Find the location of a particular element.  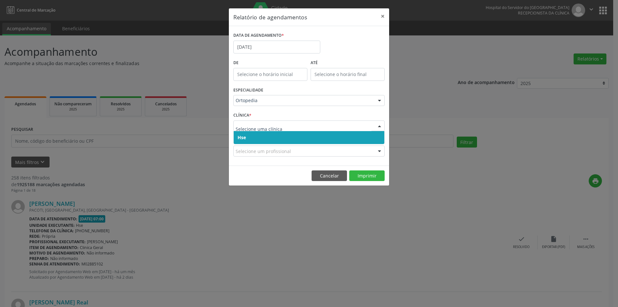

label: ATÉ is located at coordinates (348, 63).